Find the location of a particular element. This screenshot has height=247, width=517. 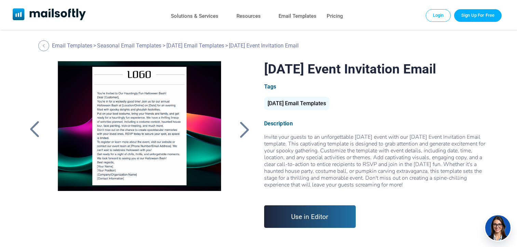

div: Tags is located at coordinates (378, 86).